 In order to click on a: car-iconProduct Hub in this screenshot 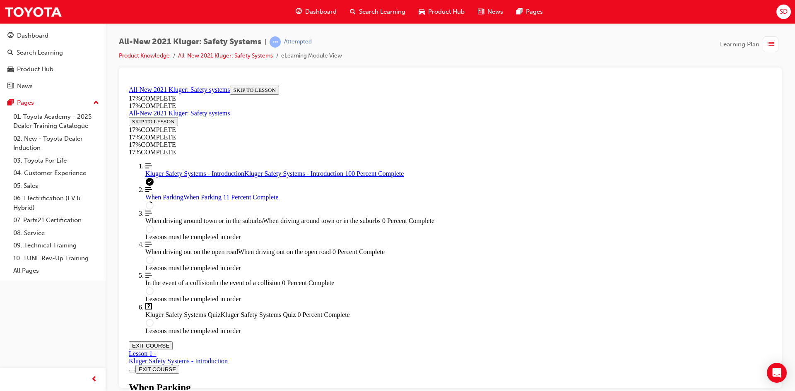, I will do `click(442, 12)`.